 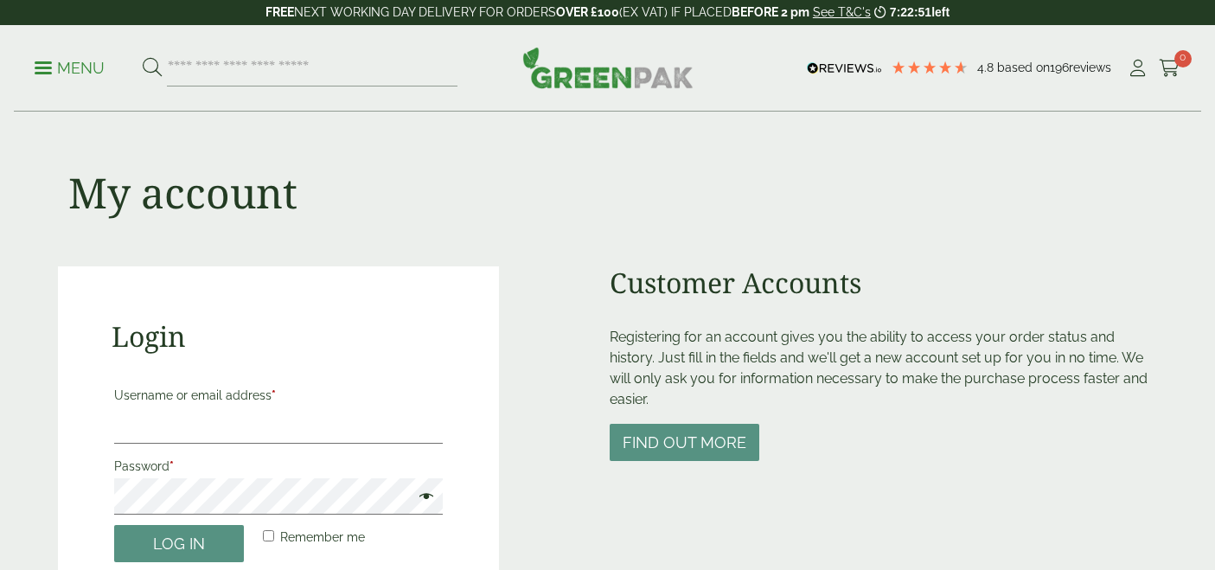 I want to click on a: 0, so click(x=1169, y=68).